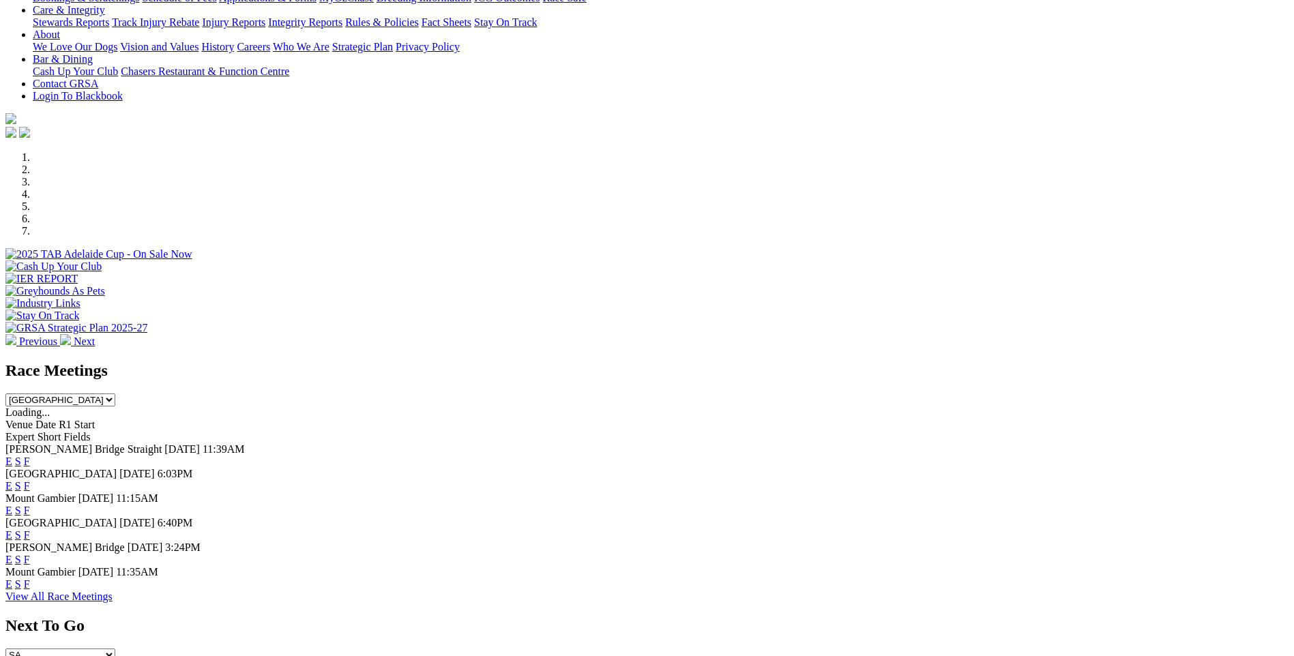 Image resolution: width=1294 pixels, height=656 pixels. What do you see at coordinates (20, 437) in the screenshot?
I see `span: Expert` at bounding box center [20, 437].